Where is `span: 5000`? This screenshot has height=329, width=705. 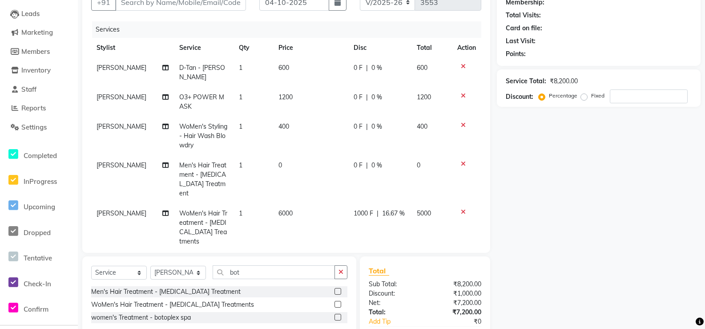
span: 5000 is located at coordinates (424, 213).